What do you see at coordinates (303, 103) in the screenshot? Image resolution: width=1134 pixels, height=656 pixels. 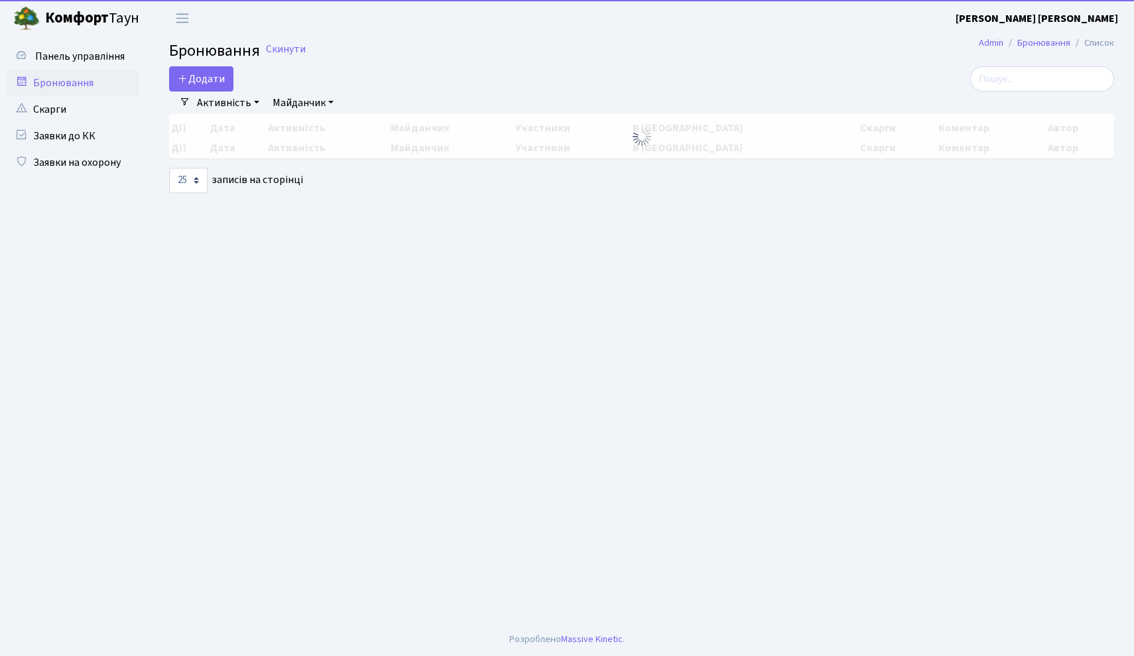 I see `a: Майданчик` at bounding box center [303, 103].